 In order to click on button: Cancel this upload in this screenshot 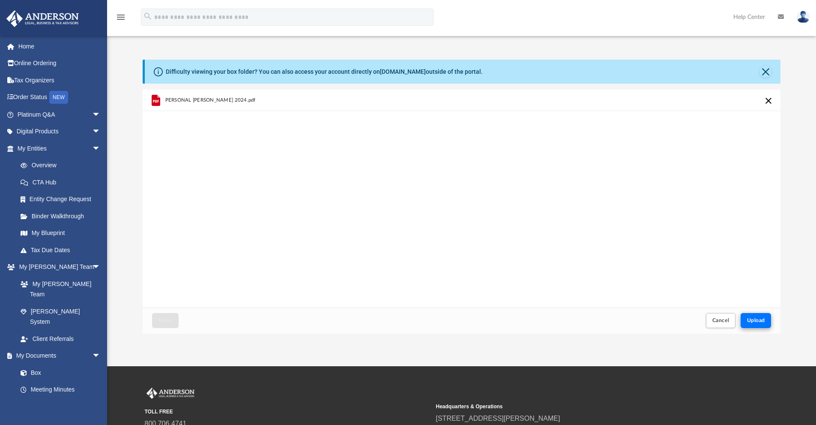, I will do `click(769, 101)`.